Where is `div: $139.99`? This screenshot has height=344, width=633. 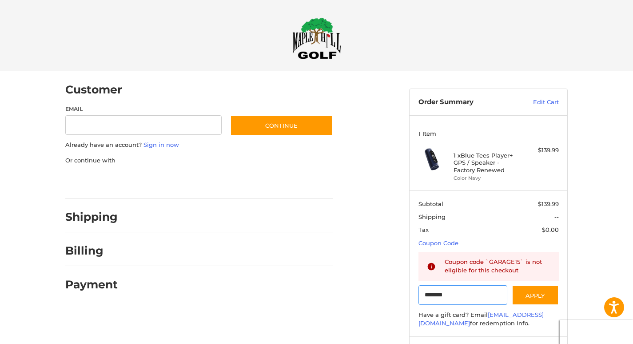 div: $139.99 is located at coordinates (541, 150).